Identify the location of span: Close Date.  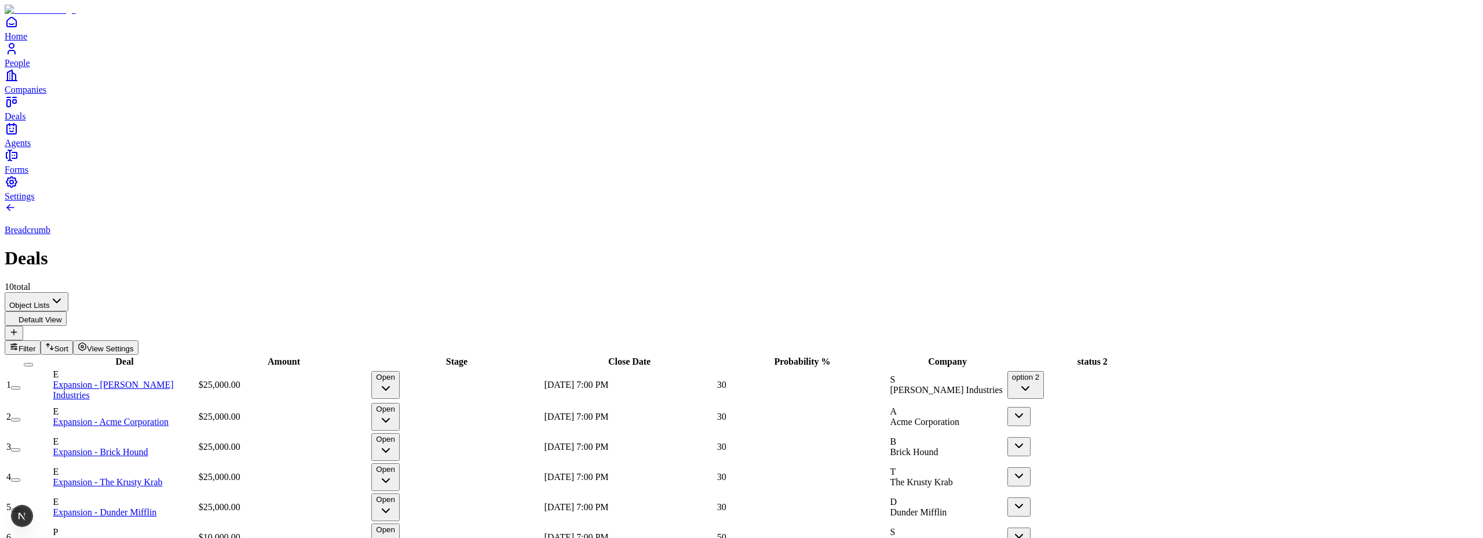
(629, 361).